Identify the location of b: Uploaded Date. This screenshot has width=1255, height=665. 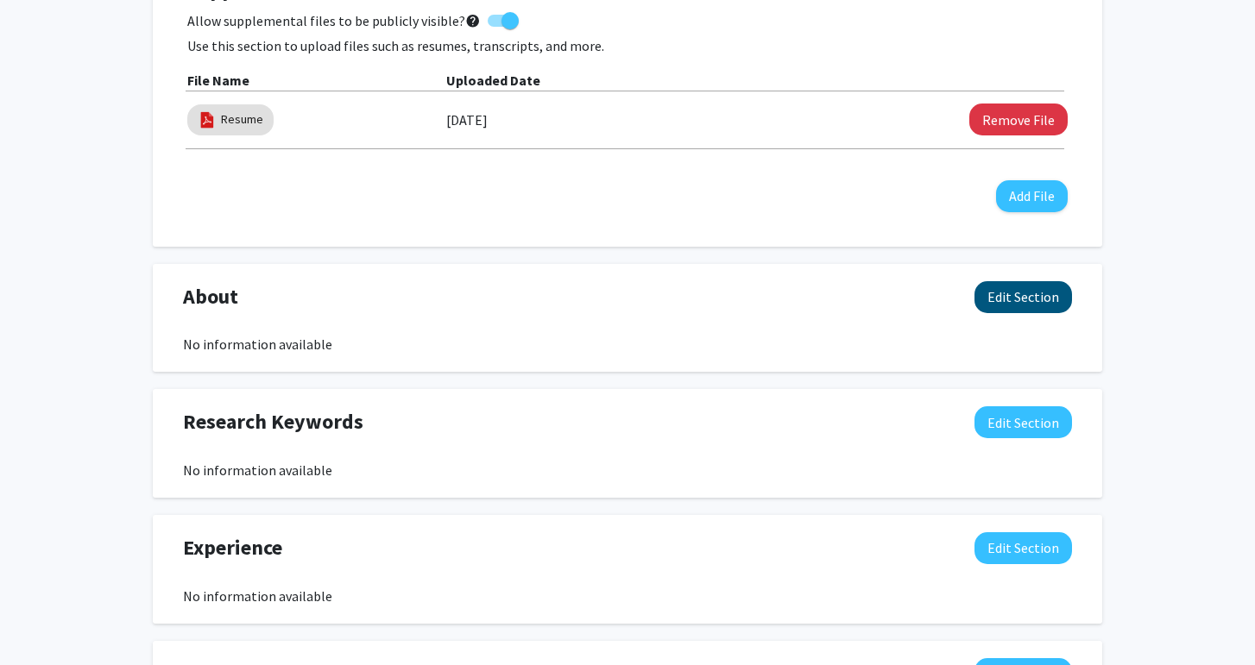
(493, 80).